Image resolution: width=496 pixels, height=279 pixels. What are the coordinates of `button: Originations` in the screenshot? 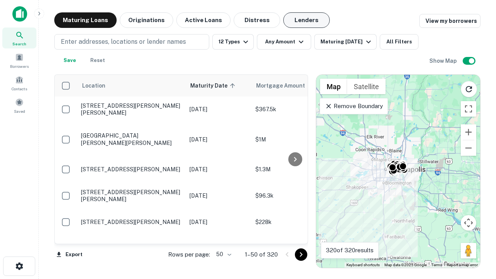 It's located at (147, 20).